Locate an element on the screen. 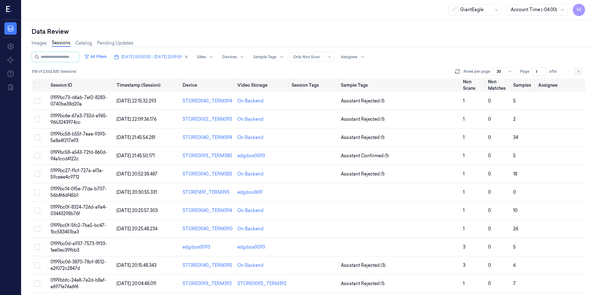 Image resolution: width=595 pixels, height=295 pixels. nav: pagination is located at coordinates (574, 72).